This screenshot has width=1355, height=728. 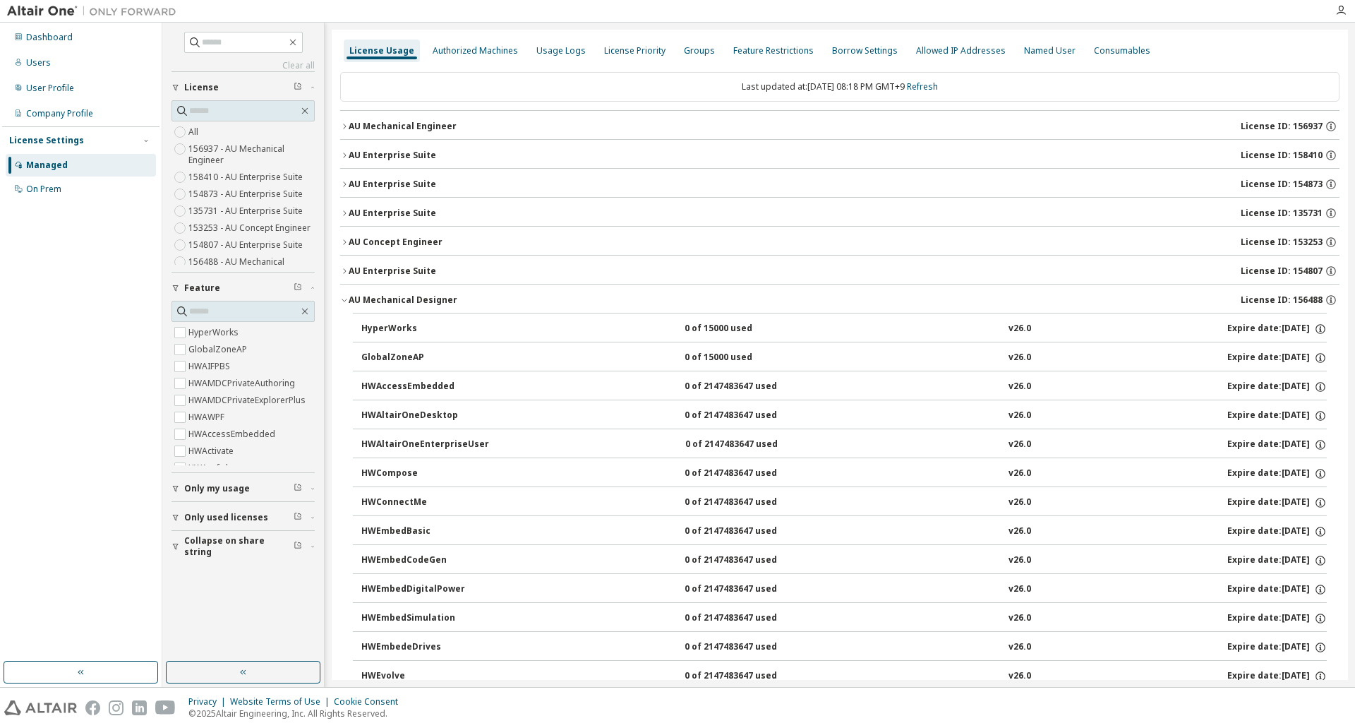 What do you see at coordinates (425, 329) in the screenshot?
I see `div: HyperWorks` at bounding box center [425, 329].